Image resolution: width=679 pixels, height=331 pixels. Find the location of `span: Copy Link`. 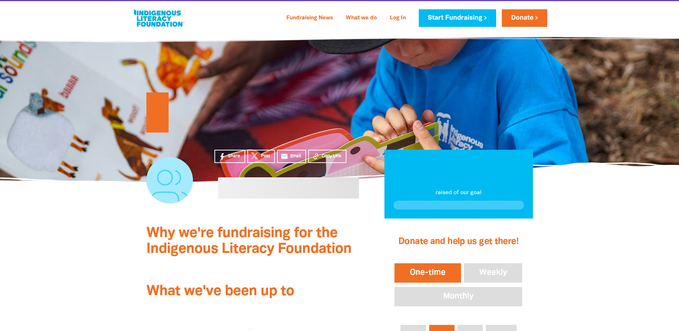

span: Copy Link is located at coordinates (331, 156).